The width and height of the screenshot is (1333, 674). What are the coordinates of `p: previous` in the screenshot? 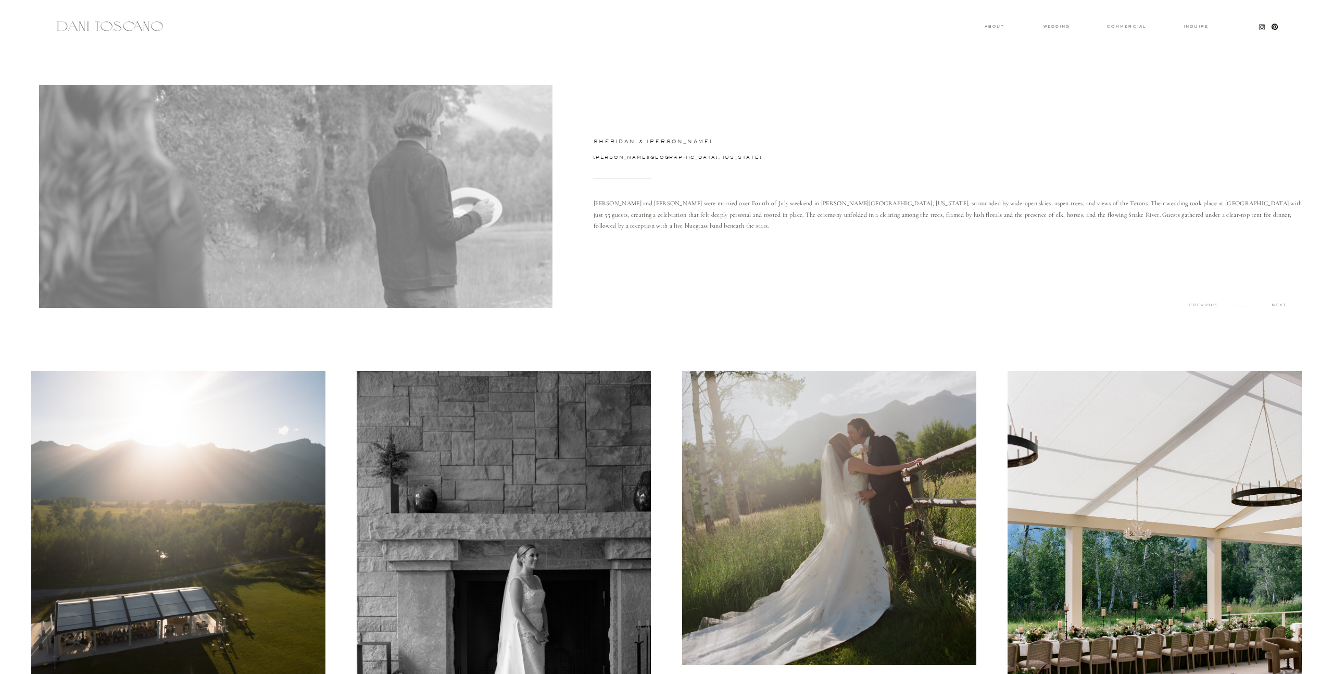 It's located at (1204, 305).